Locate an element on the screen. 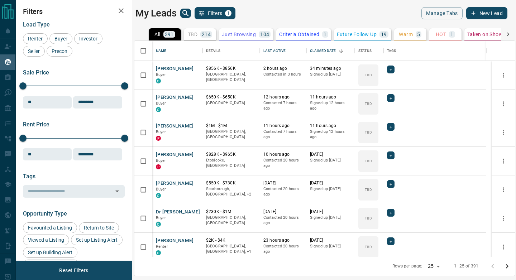 The image size is (516, 280). button: Sort is located at coordinates (341, 51).